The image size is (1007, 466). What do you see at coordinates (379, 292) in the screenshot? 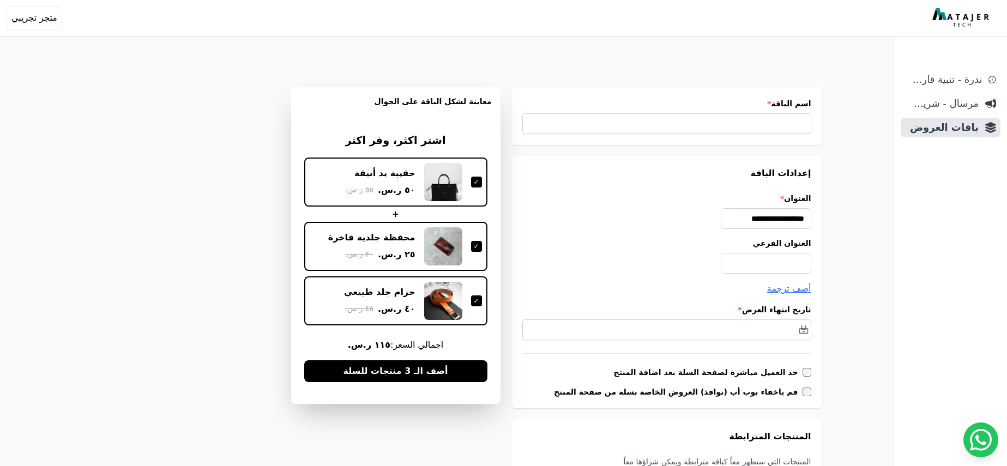
I see `div: حزام جلد طبيعي` at bounding box center [379, 292].